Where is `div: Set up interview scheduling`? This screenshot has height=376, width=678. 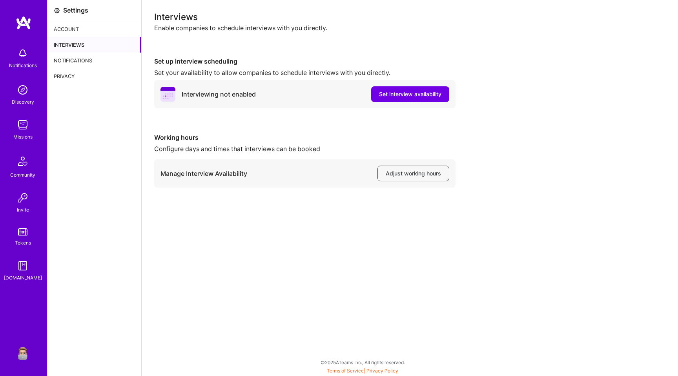 div: Set up interview scheduling is located at coordinates (305, 61).